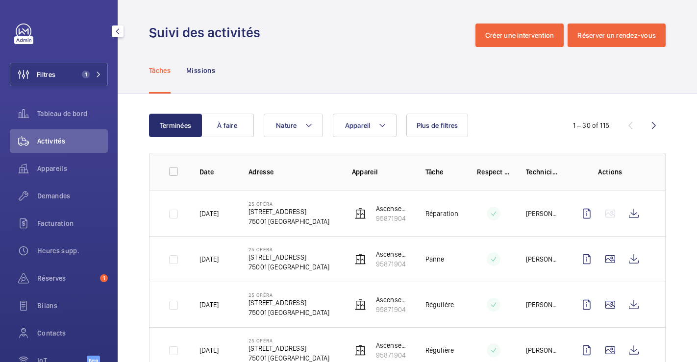 Image resolution: width=697 pixels, height=362 pixels. What do you see at coordinates (293, 125) in the screenshot?
I see `button: Nature` at bounding box center [293, 125].